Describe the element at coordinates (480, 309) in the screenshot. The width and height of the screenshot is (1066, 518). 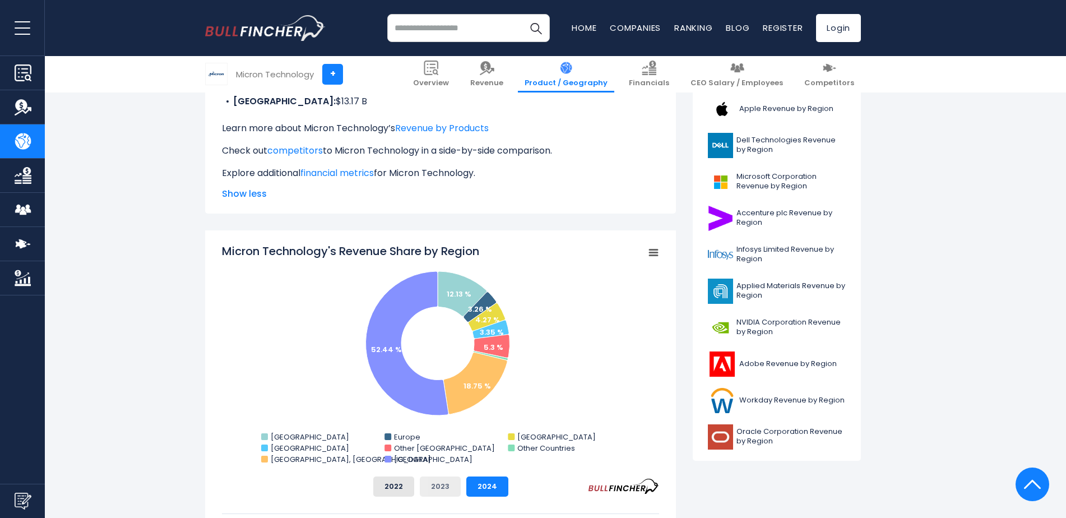
I see `text: 3.26 %` at that location.